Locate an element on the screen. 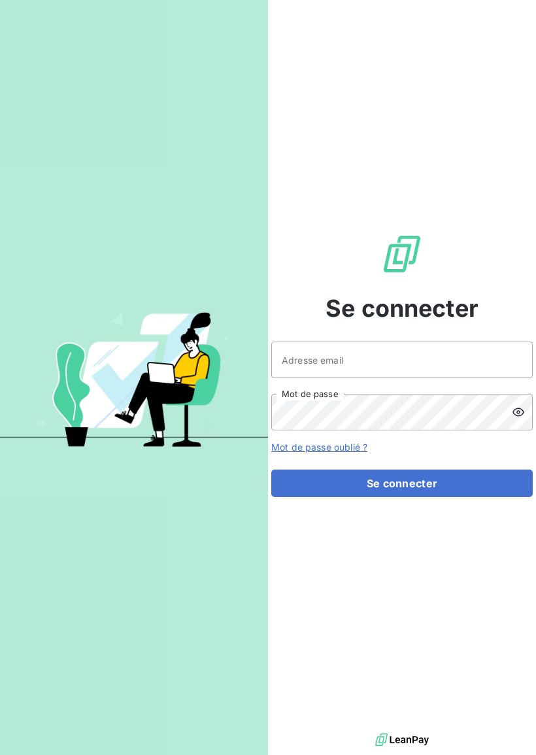 Image resolution: width=536 pixels, height=755 pixels. img: Logo LeanPay is located at coordinates (402, 254).